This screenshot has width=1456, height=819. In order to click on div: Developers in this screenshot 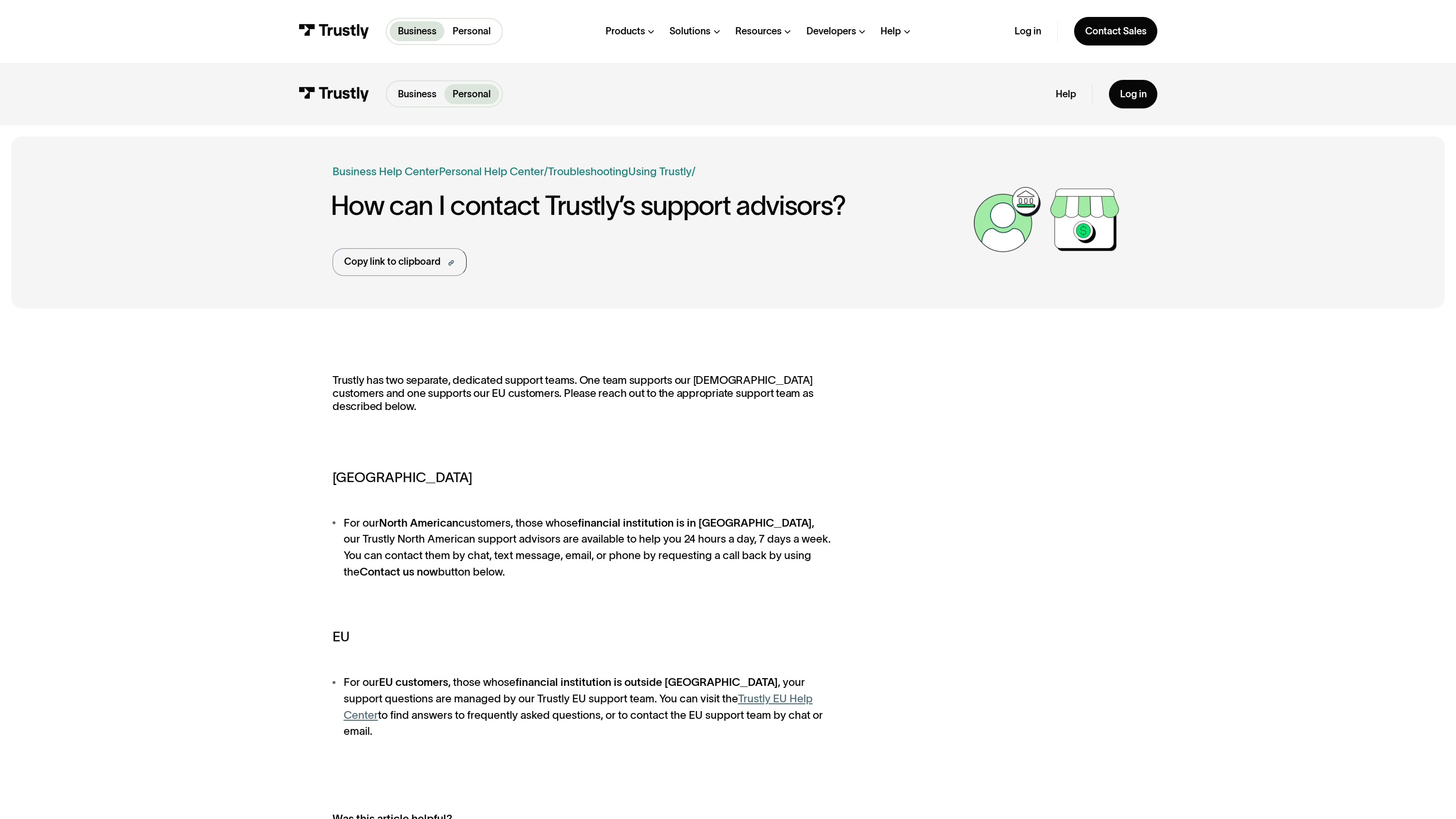, I will do `click(831, 32)`.